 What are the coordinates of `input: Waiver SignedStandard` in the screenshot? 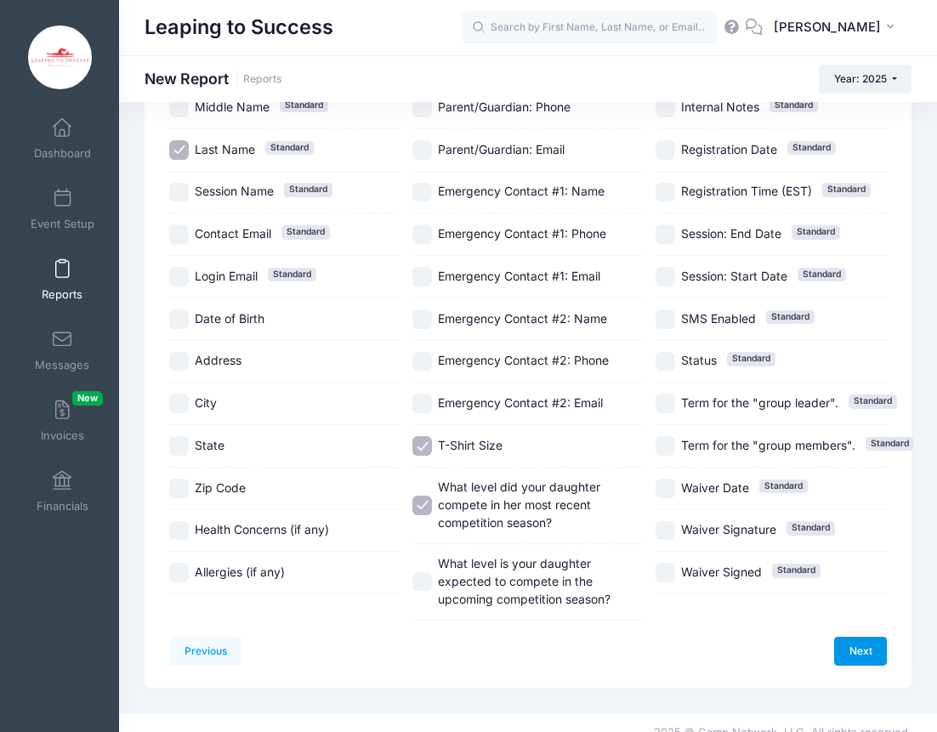 It's located at (665, 572).